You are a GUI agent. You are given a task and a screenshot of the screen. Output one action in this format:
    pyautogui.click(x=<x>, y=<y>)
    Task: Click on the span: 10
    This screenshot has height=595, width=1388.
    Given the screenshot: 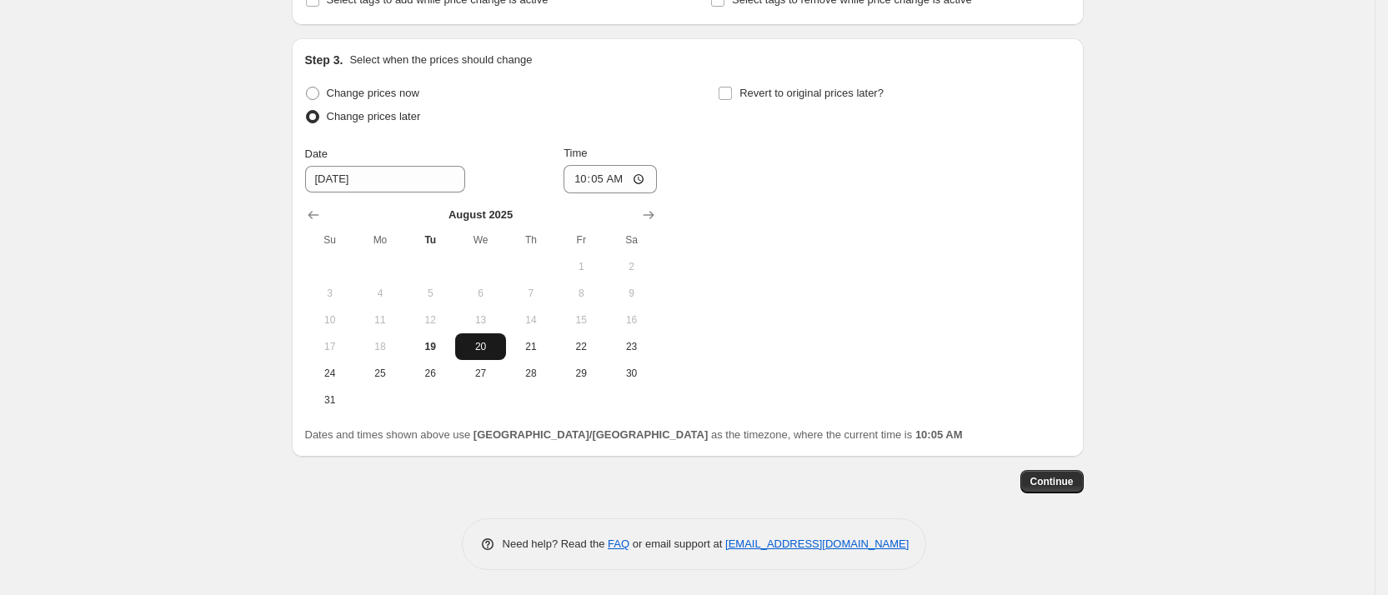 What is the action you would take?
    pyautogui.click(x=330, y=320)
    